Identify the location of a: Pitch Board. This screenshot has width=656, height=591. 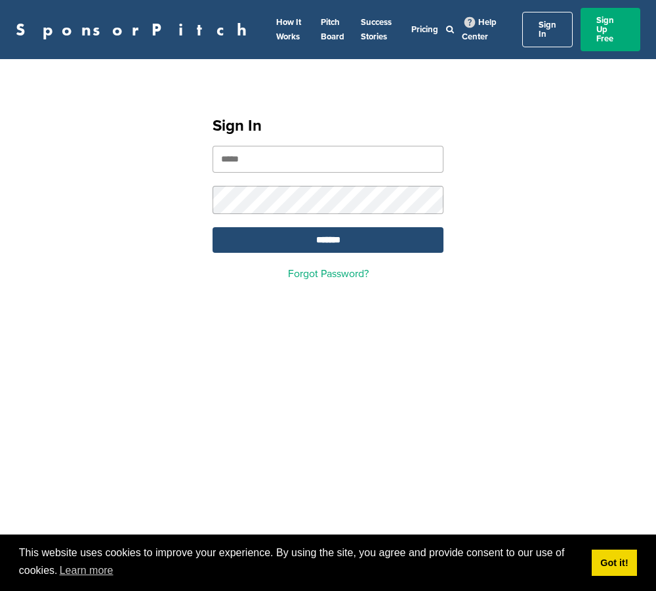
(333, 30).